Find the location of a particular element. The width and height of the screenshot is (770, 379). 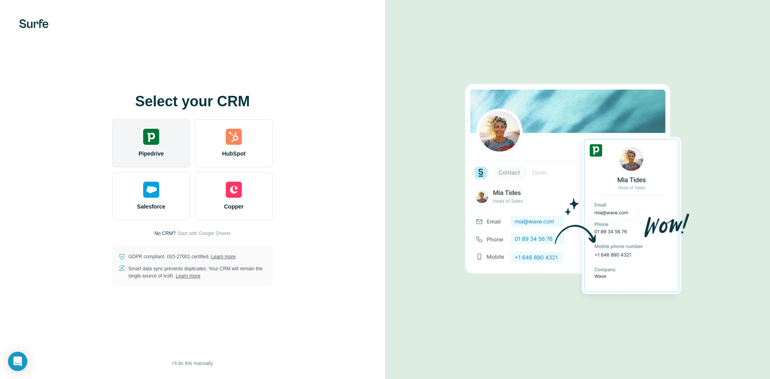

p: No CRM? is located at coordinates (165, 234).